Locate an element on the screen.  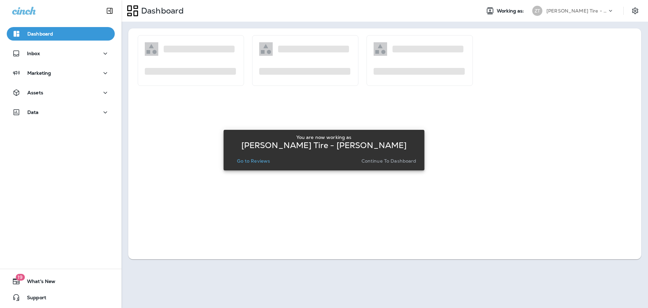
div: ZT is located at coordinates (538, 11).